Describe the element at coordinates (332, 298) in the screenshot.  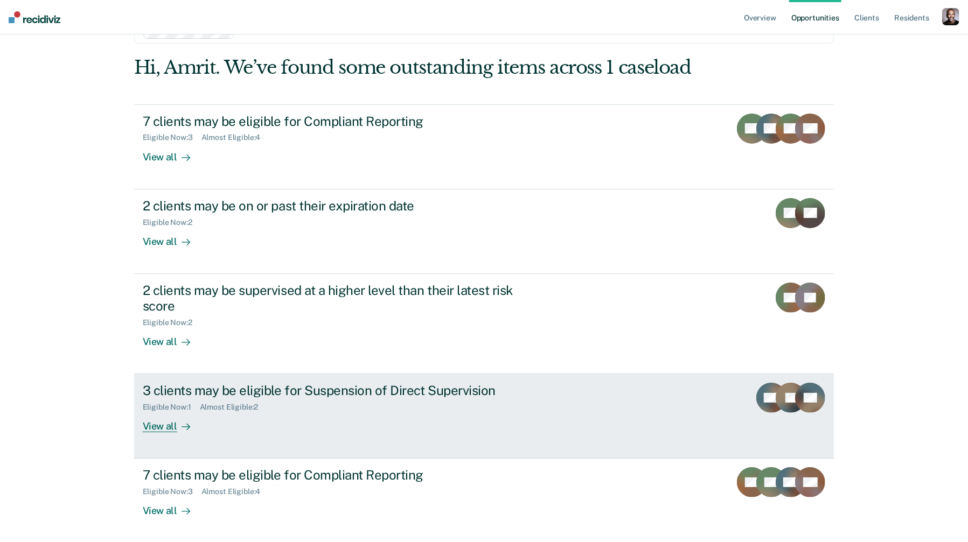
I see `div: 2 clients may be supervised at a higher level than their latest risk score` at that location.